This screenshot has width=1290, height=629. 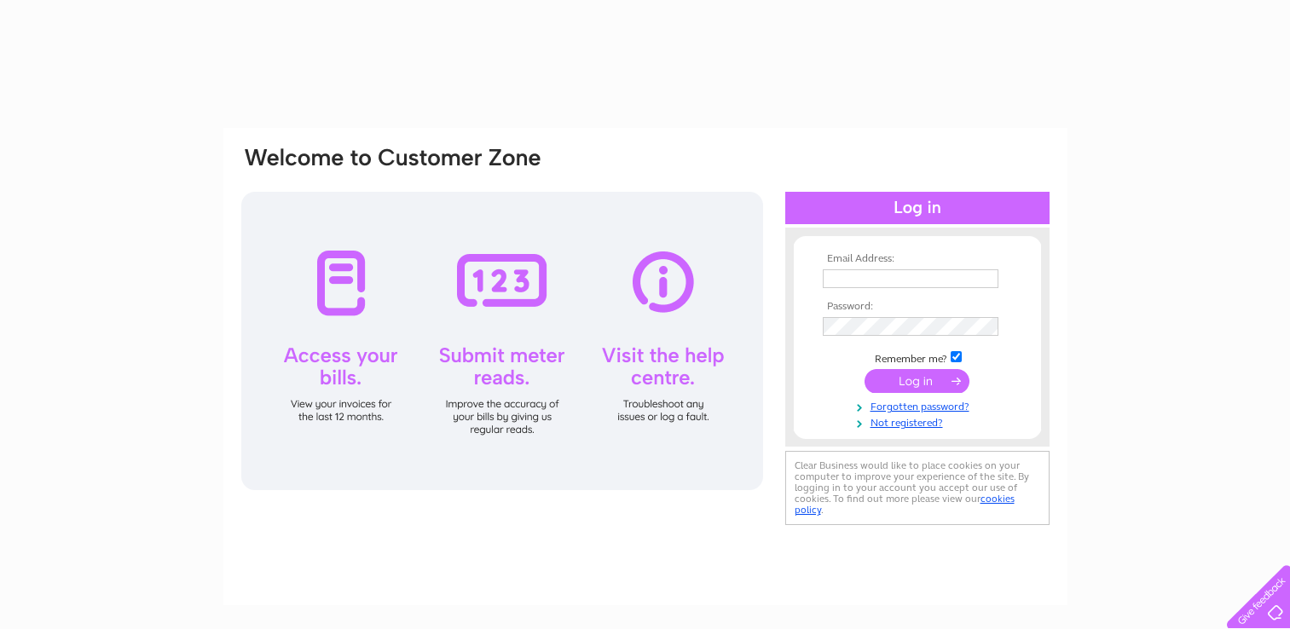 I want to click on a: cookies policy, so click(x=904, y=504).